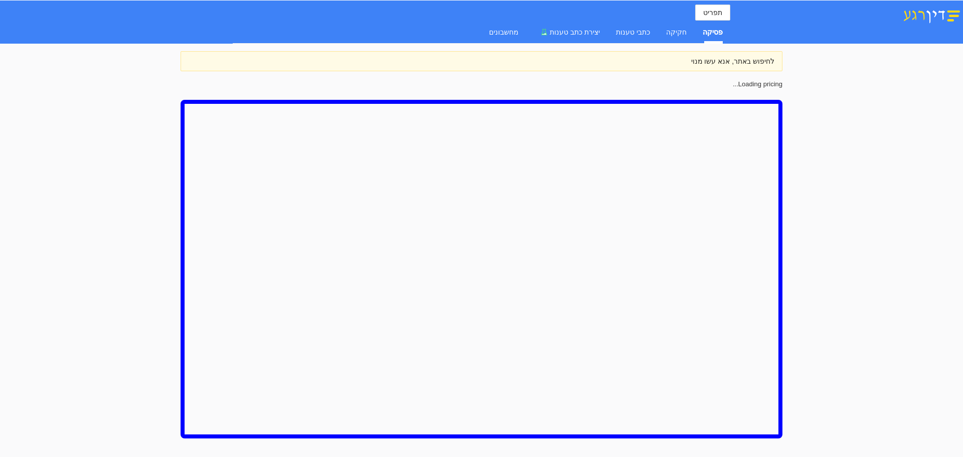  I want to click on span: תפריט, so click(713, 13).